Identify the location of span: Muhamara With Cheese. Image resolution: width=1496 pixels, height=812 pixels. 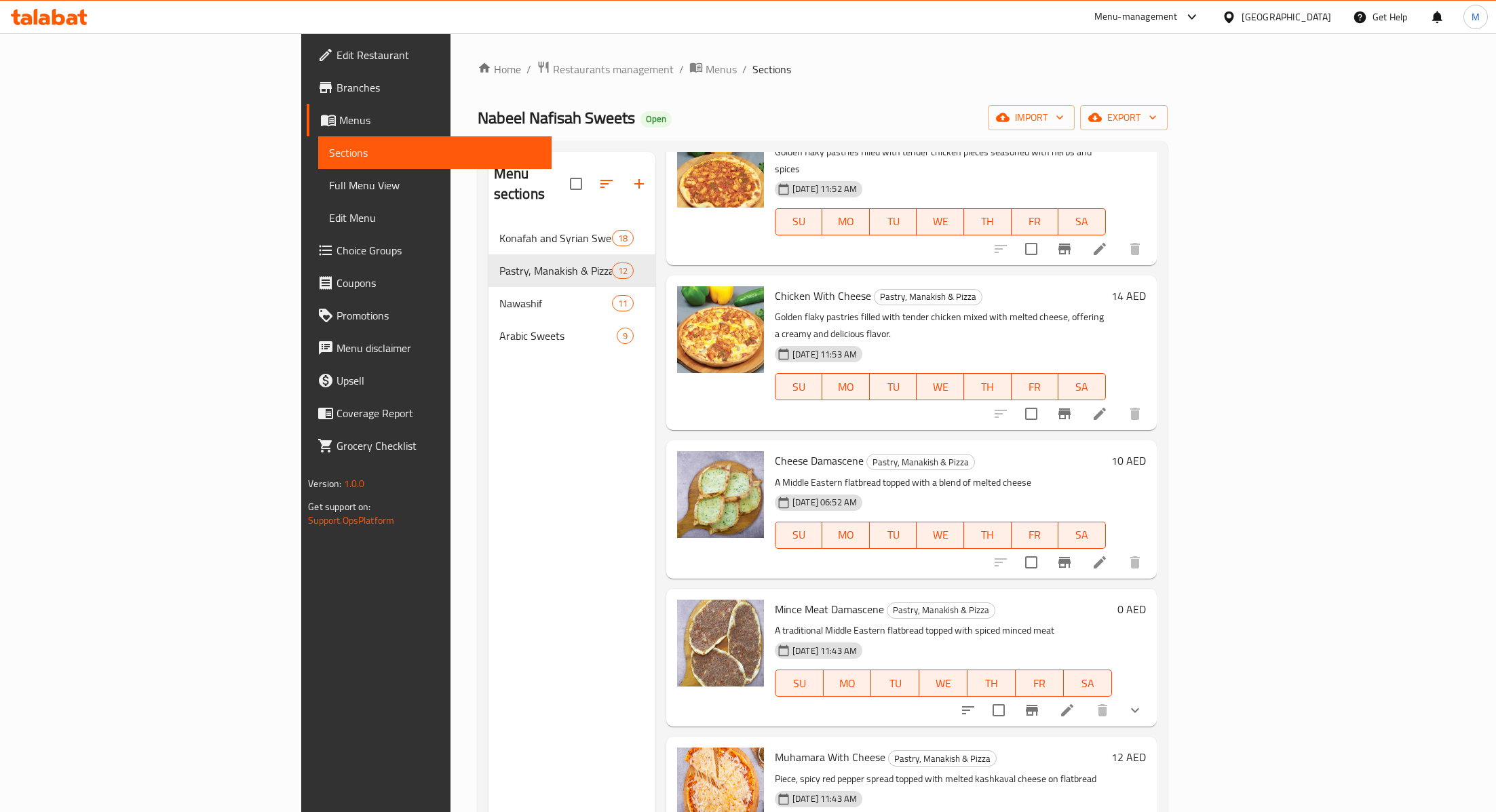
(830, 758).